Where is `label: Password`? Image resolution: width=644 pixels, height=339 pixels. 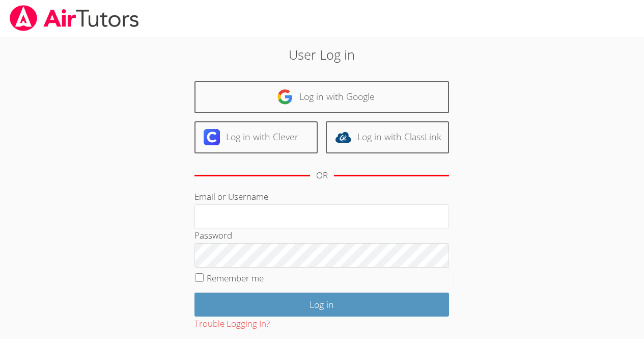 label: Password is located at coordinates (213, 235).